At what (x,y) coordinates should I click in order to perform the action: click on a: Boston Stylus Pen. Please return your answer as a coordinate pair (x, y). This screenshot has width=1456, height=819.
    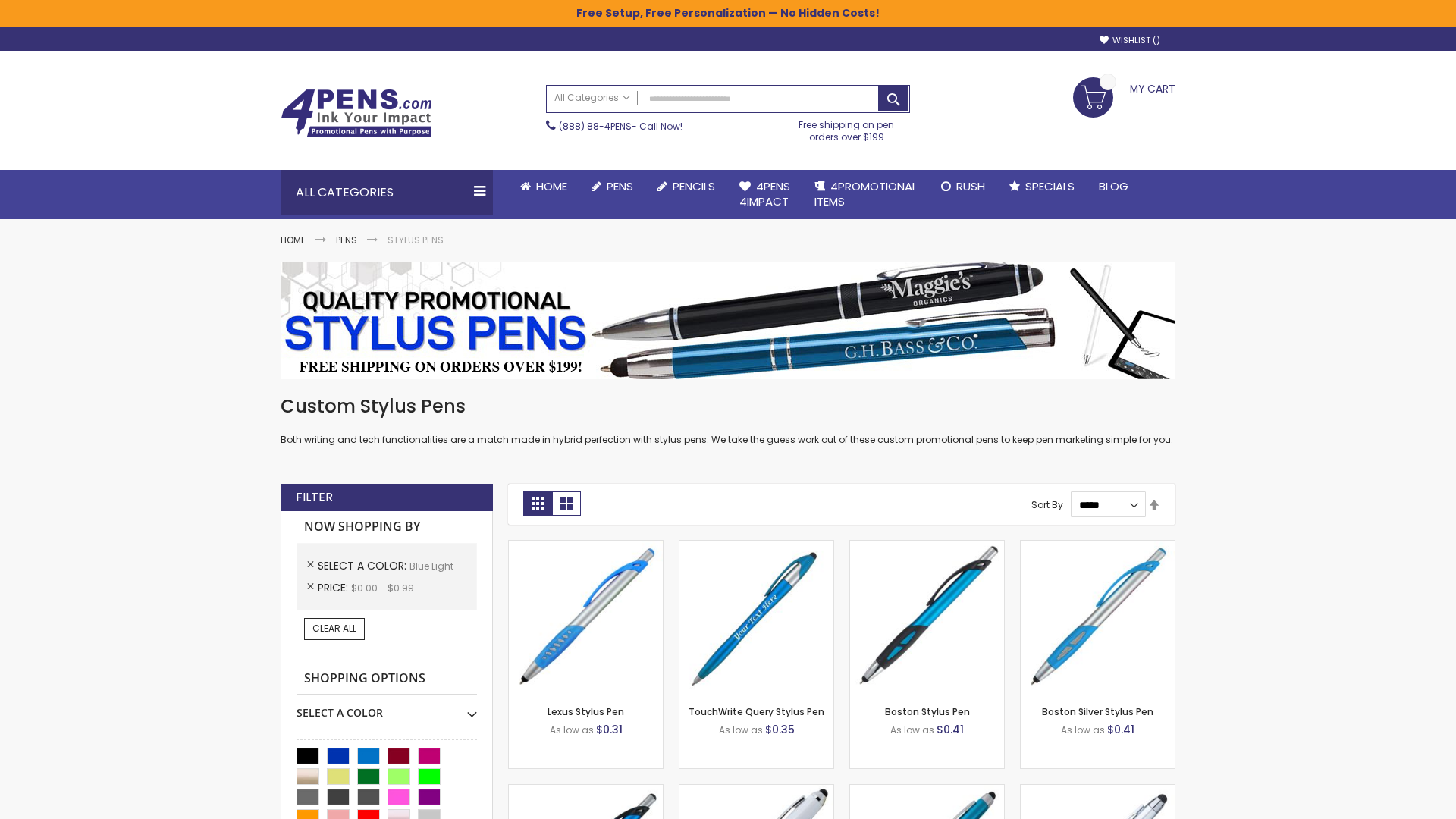
    Looking at the image, I should click on (927, 711).